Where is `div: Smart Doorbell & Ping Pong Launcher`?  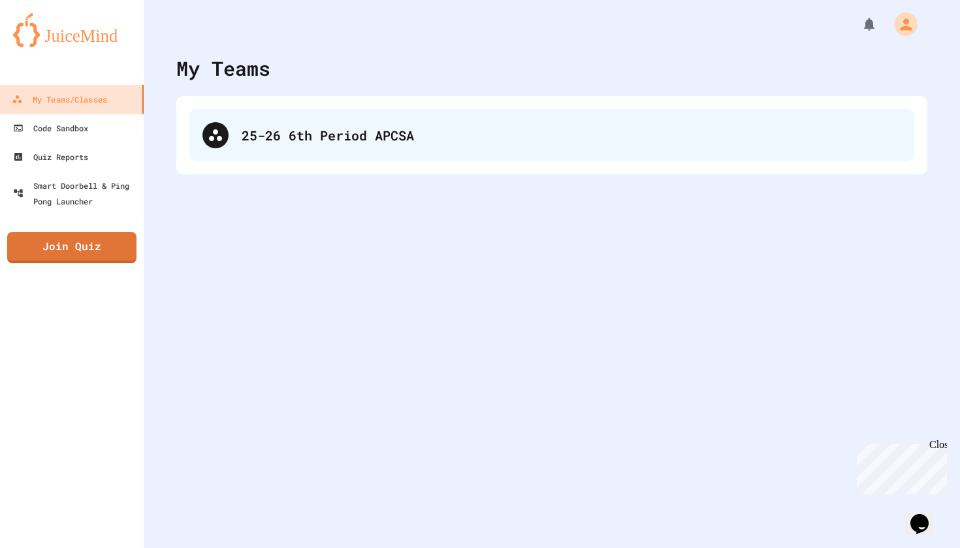 div: Smart Doorbell & Ping Pong Launcher is located at coordinates (76, 193).